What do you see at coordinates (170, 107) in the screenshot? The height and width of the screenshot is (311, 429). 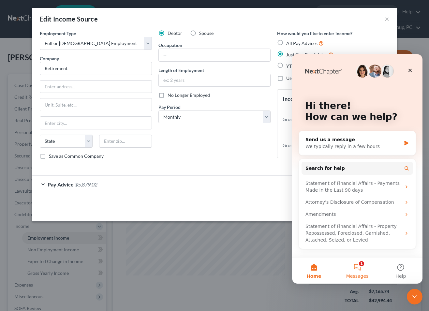 I see `span: Pay Period` at bounding box center [170, 107].